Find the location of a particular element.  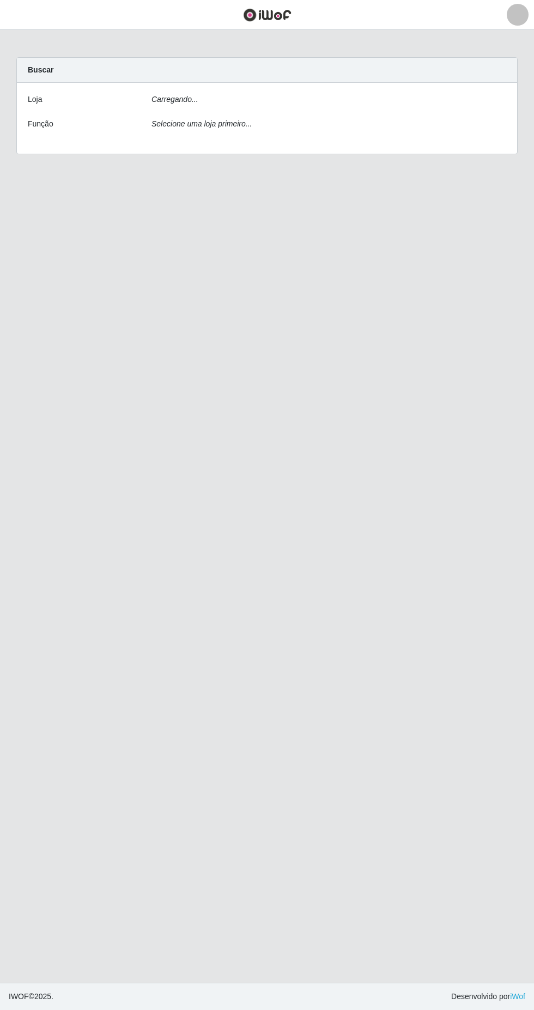

a: iWof is located at coordinates (518, 996).